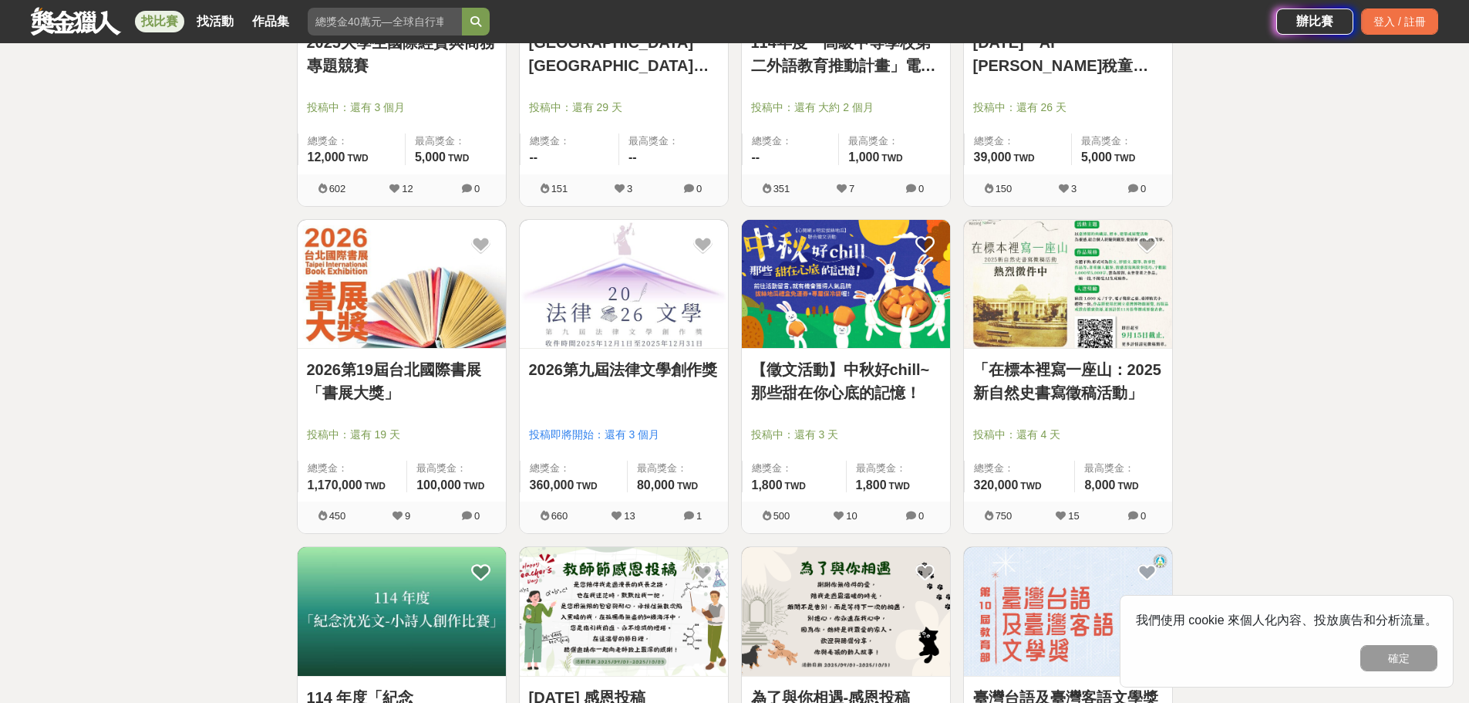 The image size is (1469, 703). I want to click on span: 1,170,000, so click(335, 484).